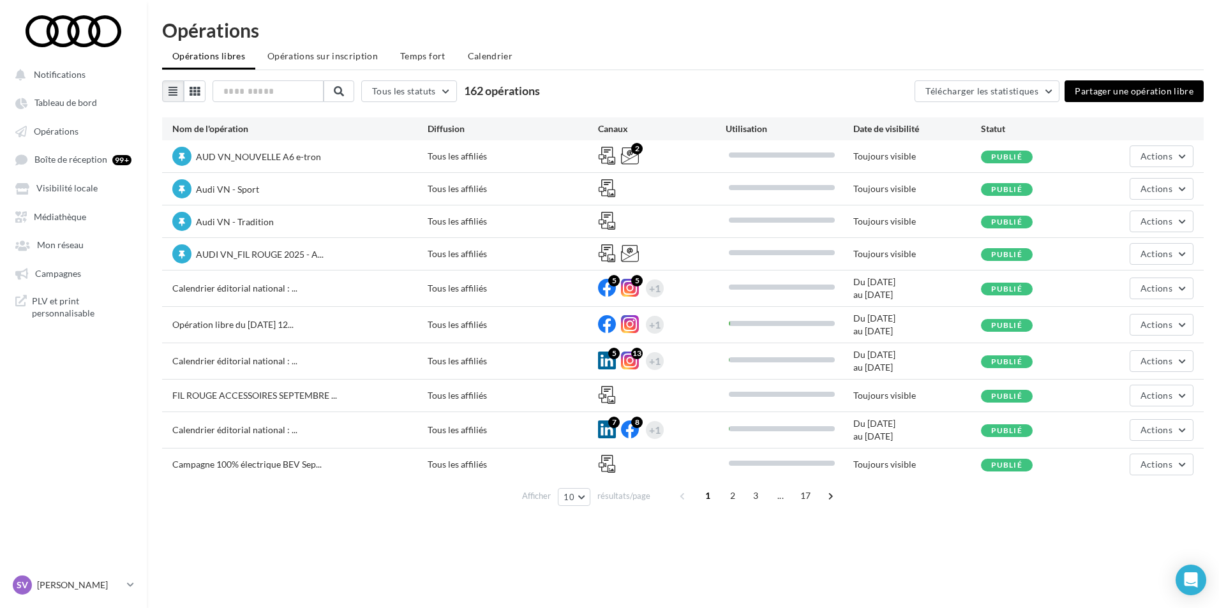  Describe the element at coordinates (404, 91) in the screenshot. I see `span: Tous les statuts` at that location.